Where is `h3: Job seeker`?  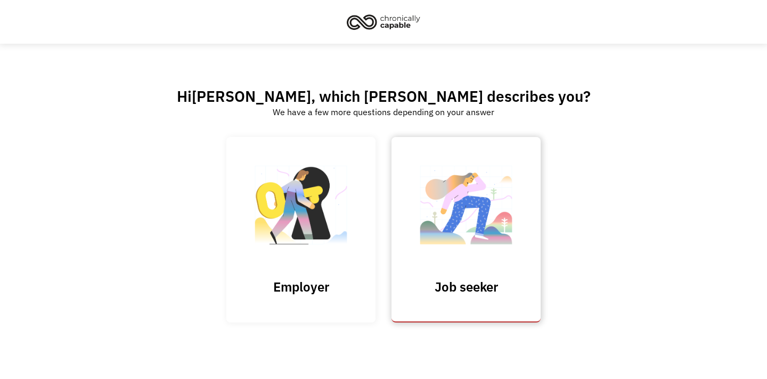 h3: Job seeker is located at coordinates (466, 287).